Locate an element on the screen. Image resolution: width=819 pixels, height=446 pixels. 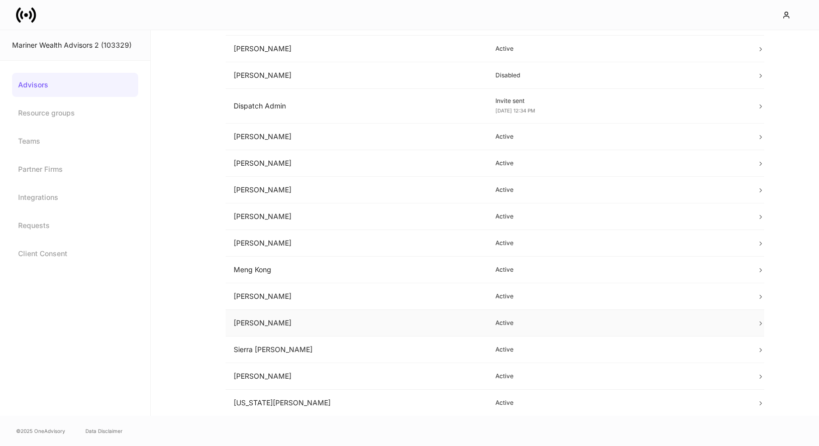
td: Dispatch Admin is located at coordinates (356, 106).